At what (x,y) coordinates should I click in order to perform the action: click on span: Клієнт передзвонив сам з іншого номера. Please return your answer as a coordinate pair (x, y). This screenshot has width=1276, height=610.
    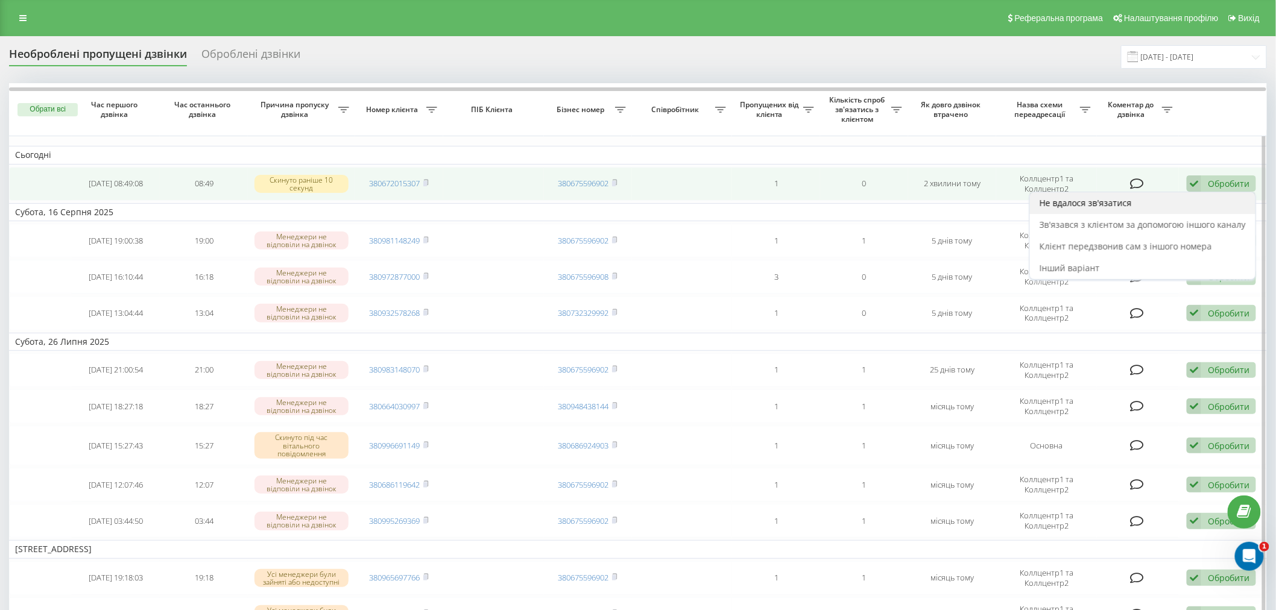
    Looking at the image, I should click on (1126, 246).